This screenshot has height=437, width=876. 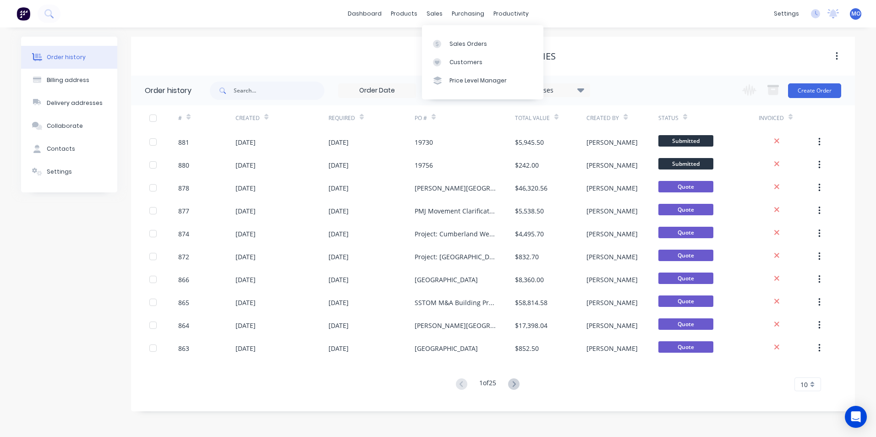 What do you see at coordinates (686, 164) in the screenshot?
I see `span: Submitted` at bounding box center [686, 164].